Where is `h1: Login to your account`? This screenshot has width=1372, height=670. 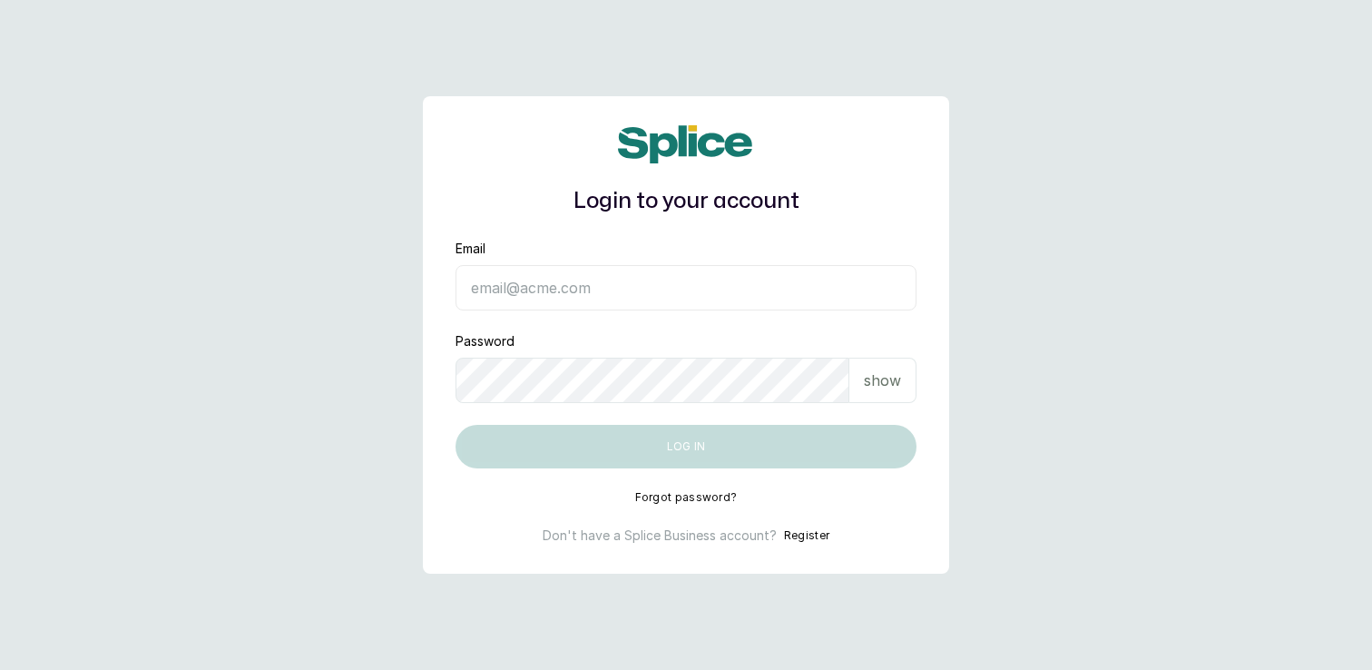 h1: Login to your account is located at coordinates (686, 201).